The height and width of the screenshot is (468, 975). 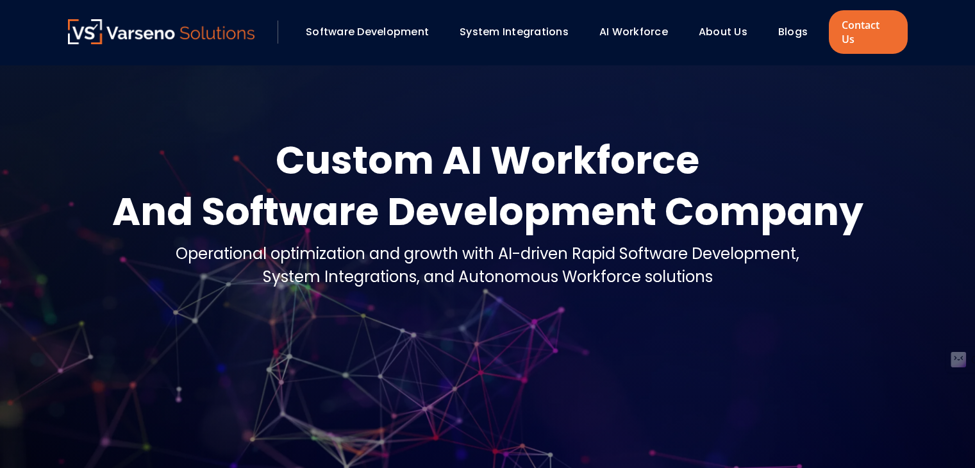 What do you see at coordinates (799, 32) in the screenshot?
I see `div: Blogs` at bounding box center [799, 32].